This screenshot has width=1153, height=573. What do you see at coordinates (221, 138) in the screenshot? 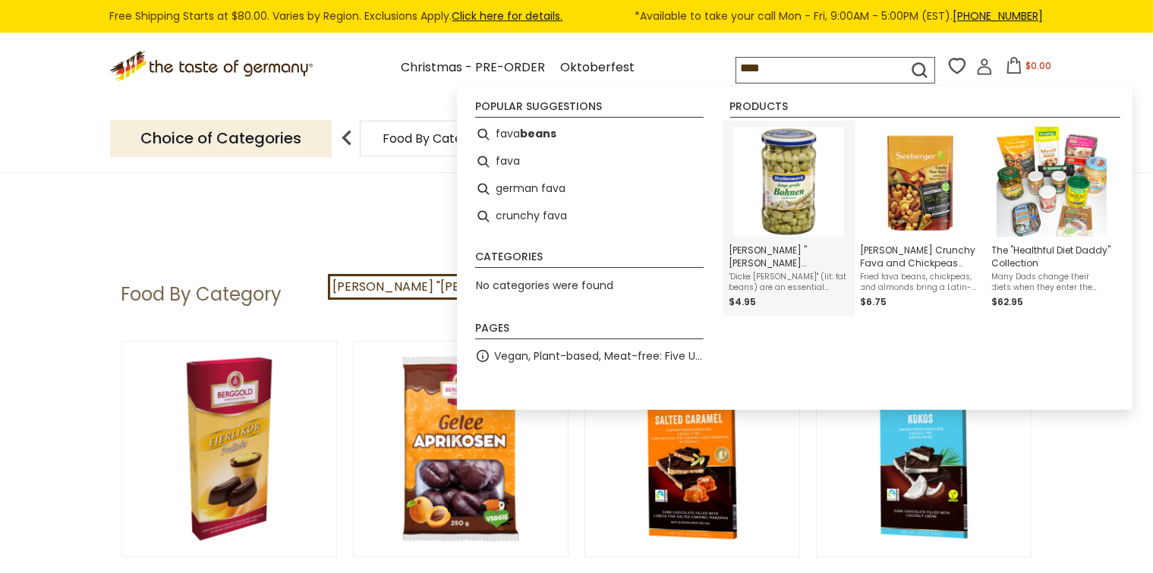
I see `p: Choice of Categories` at bounding box center [221, 138].